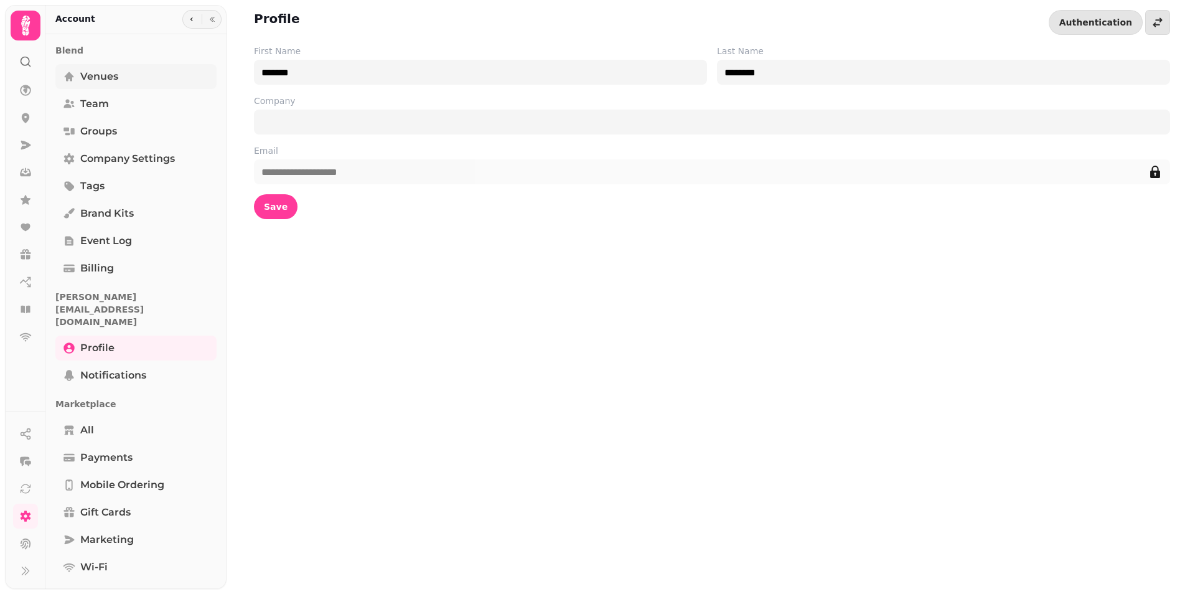 The image size is (1190, 594). What do you see at coordinates (944, 51) in the screenshot?
I see `label: Last Name` at bounding box center [944, 51].